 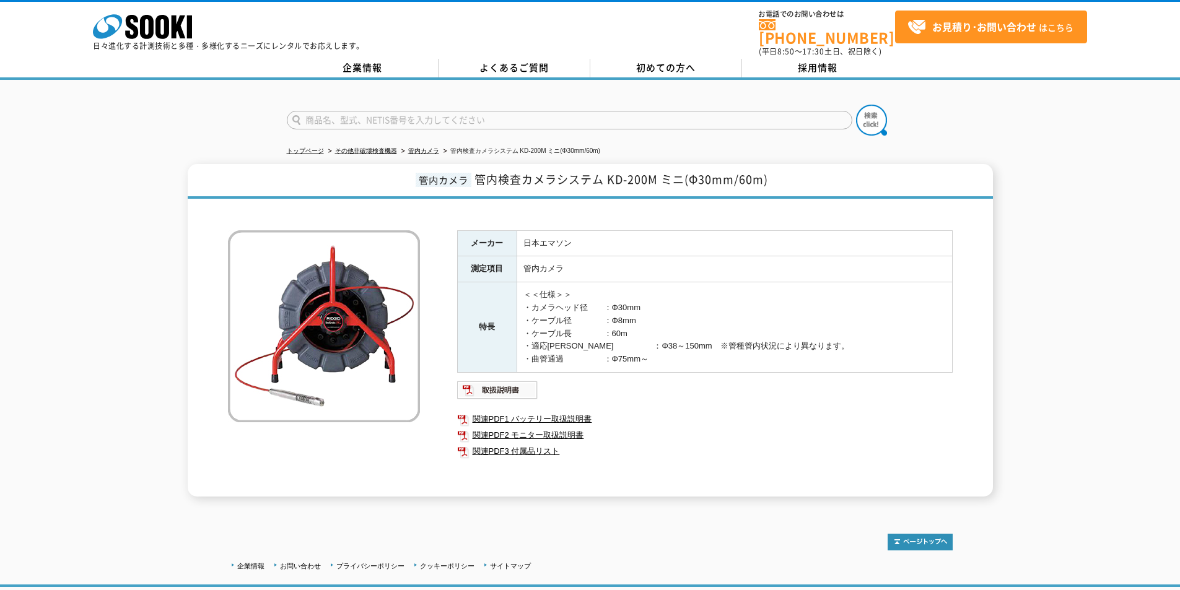 What do you see at coordinates (229, 46) in the screenshot?
I see `p: 日々進化する計測技術と多種・多様化するニーズにレンタルでお応えします。` at bounding box center [229, 46].